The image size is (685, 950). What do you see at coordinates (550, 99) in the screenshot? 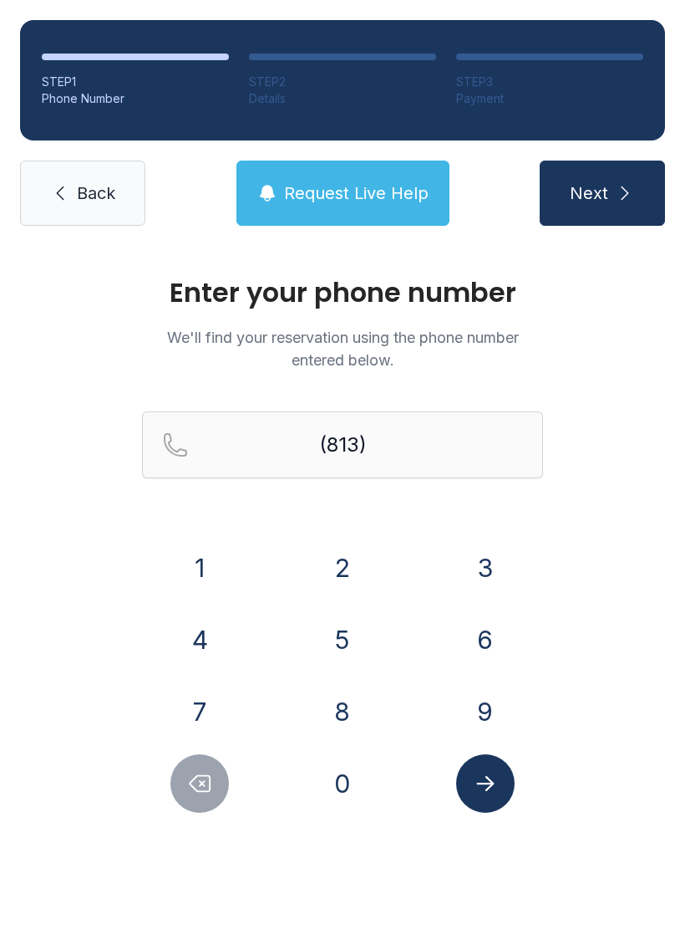
I see `div: Payment` at bounding box center [550, 99].